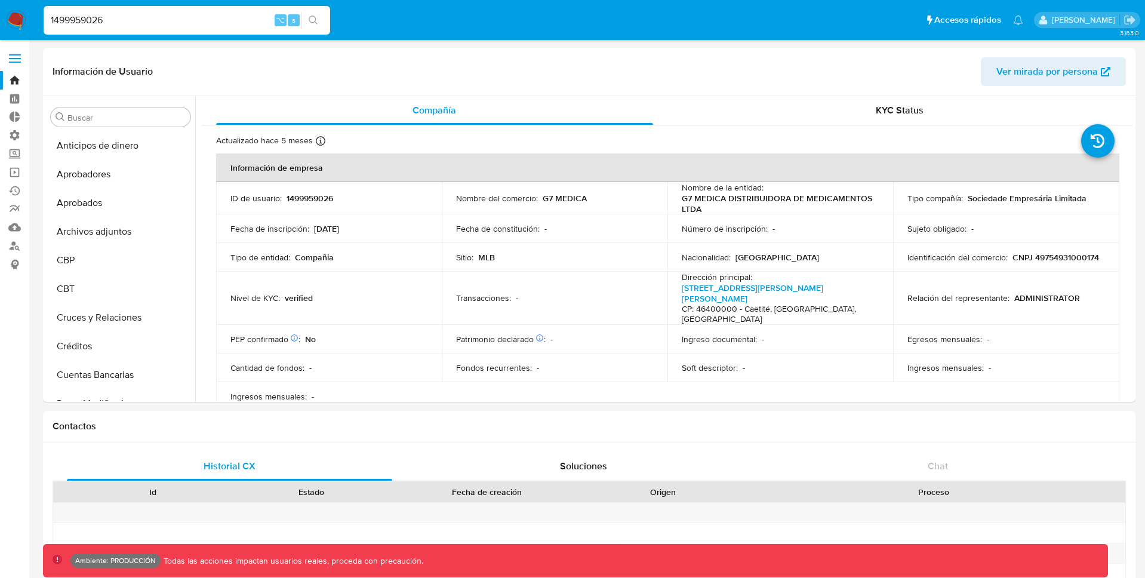  What do you see at coordinates (292, 561) in the screenshot?
I see `p: Todas las acciones impactan usuarios reales, proceda con precaución.` at bounding box center [292, 561].